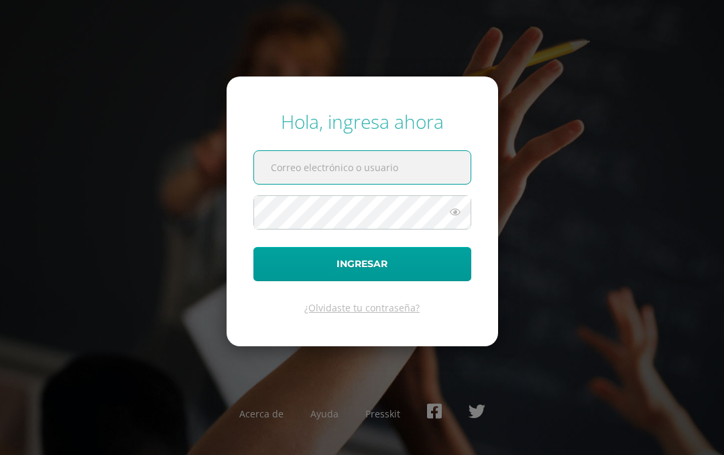 The image size is (724, 455). What do you see at coordinates (262, 413) in the screenshot?
I see `a: Acerca de` at bounding box center [262, 413].